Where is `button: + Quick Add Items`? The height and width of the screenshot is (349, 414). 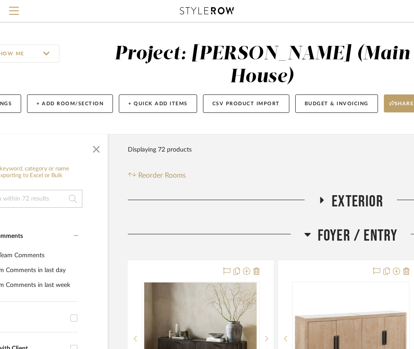
button: + Quick Add Items is located at coordinates (158, 103).